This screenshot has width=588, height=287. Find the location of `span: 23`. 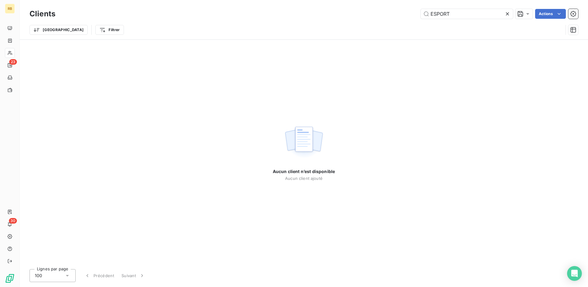

span: 23 is located at coordinates (13, 62).